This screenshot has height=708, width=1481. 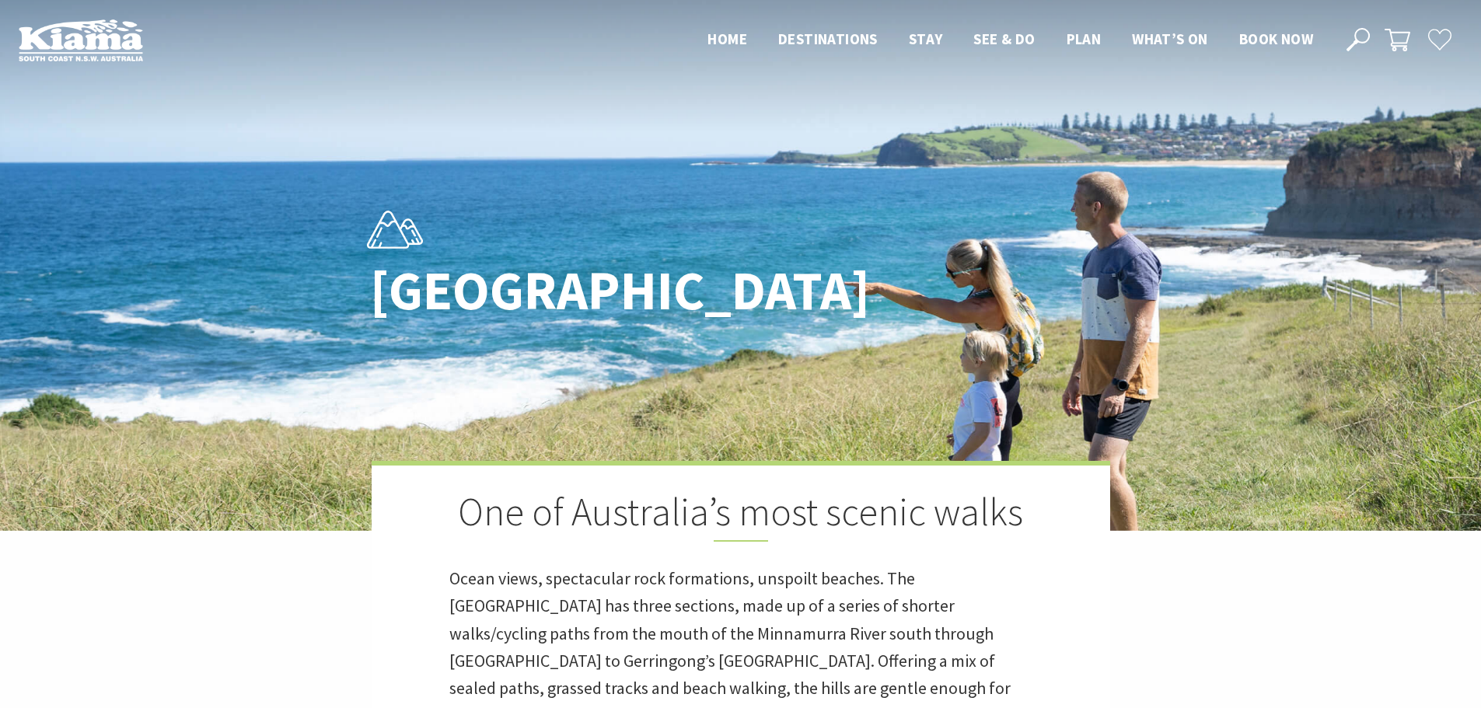 I want to click on span: See & Do, so click(x=1004, y=39).